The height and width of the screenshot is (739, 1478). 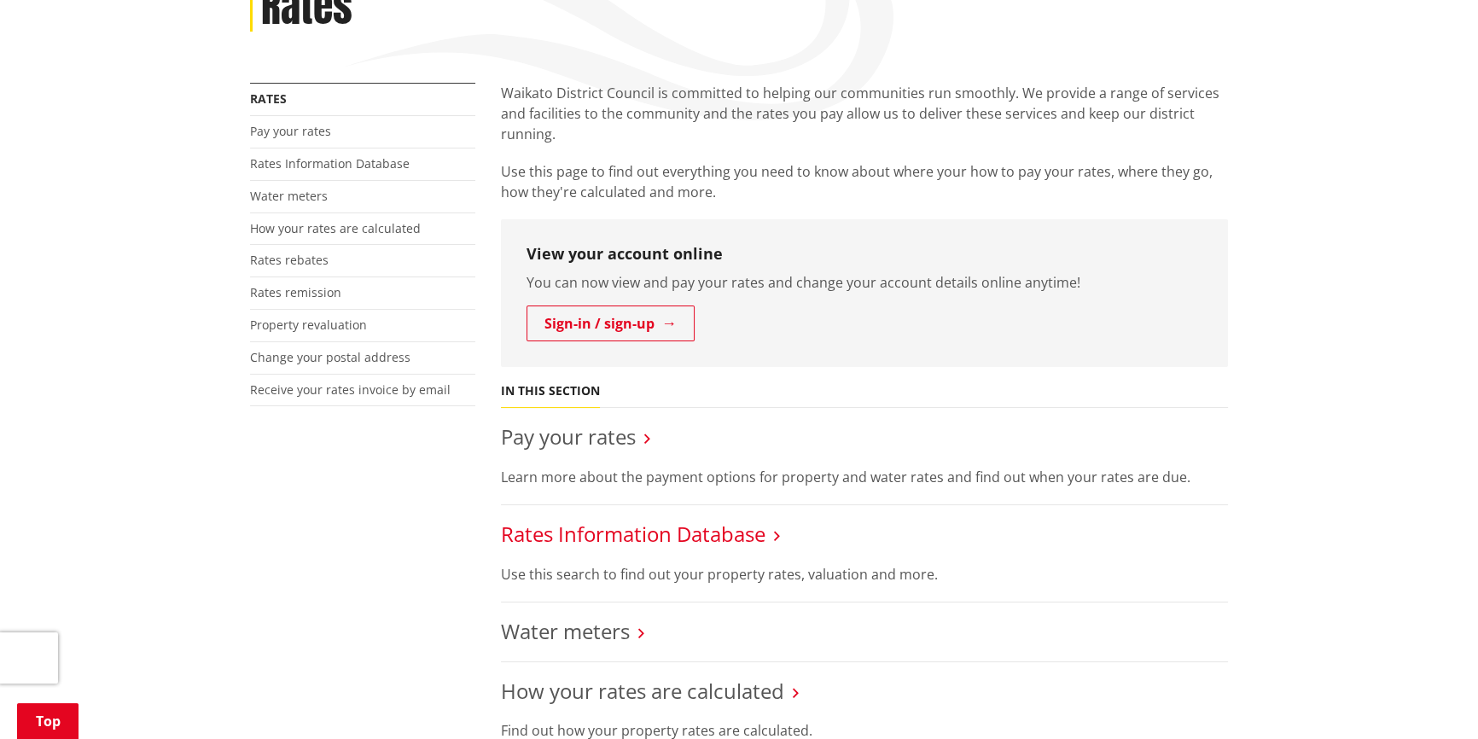 I want to click on a: Rates remission, so click(x=295, y=292).